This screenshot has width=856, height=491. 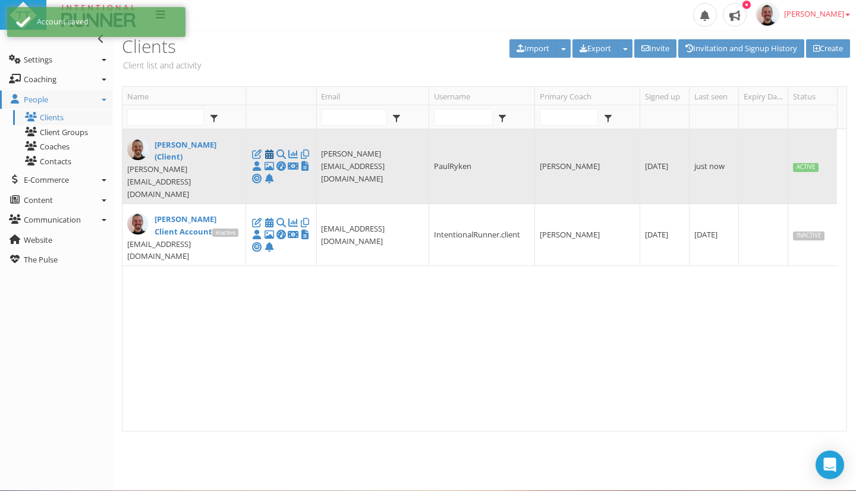 I want to click on td: IntentionalRunner.client, so click(x=482, y=235).